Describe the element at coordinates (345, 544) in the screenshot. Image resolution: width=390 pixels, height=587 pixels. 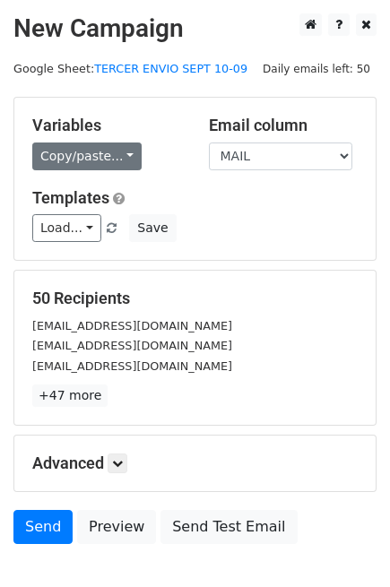
I see `div: Widget de chat` at that location.